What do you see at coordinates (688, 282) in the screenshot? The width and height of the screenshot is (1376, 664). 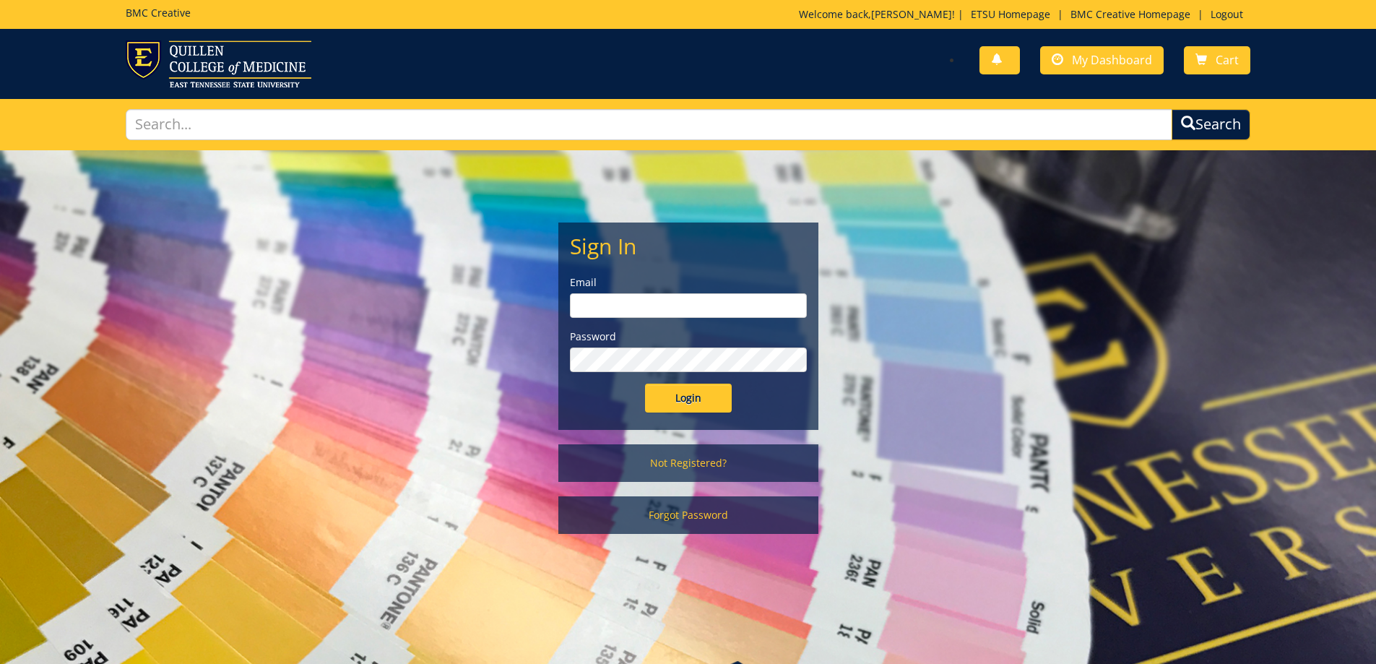 I see `label: Email` at bounding box center [688, 282].